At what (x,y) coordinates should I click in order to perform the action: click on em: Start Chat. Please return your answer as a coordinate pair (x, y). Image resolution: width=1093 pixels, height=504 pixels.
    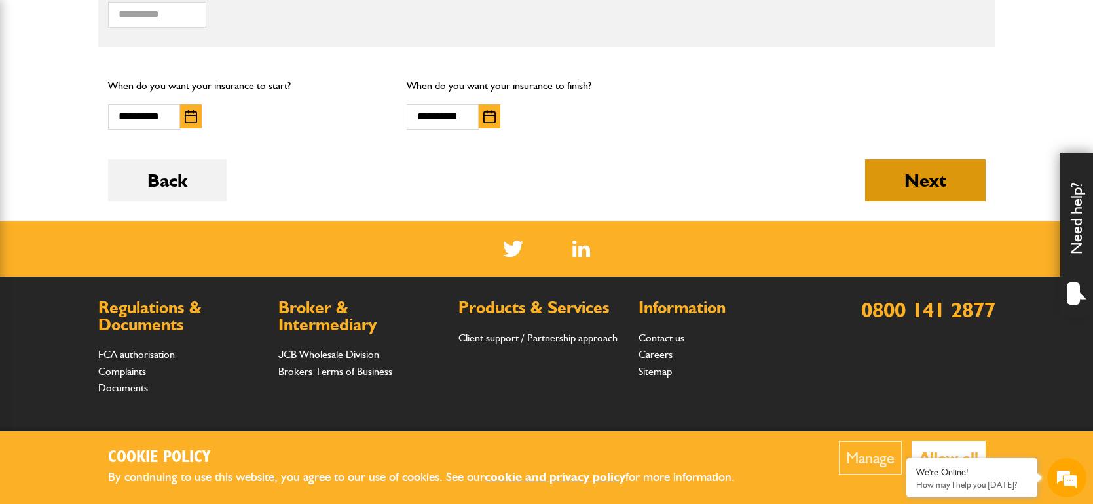
    Looking at the image, I should click on (208, 412).